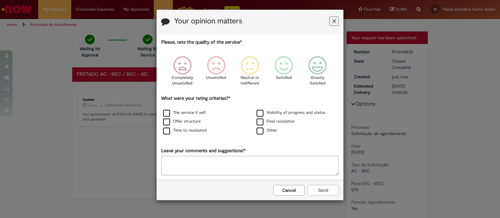  Describe the element at coordinates (284, 78) in the screenshot. I see `p: Satisfied` at that location.